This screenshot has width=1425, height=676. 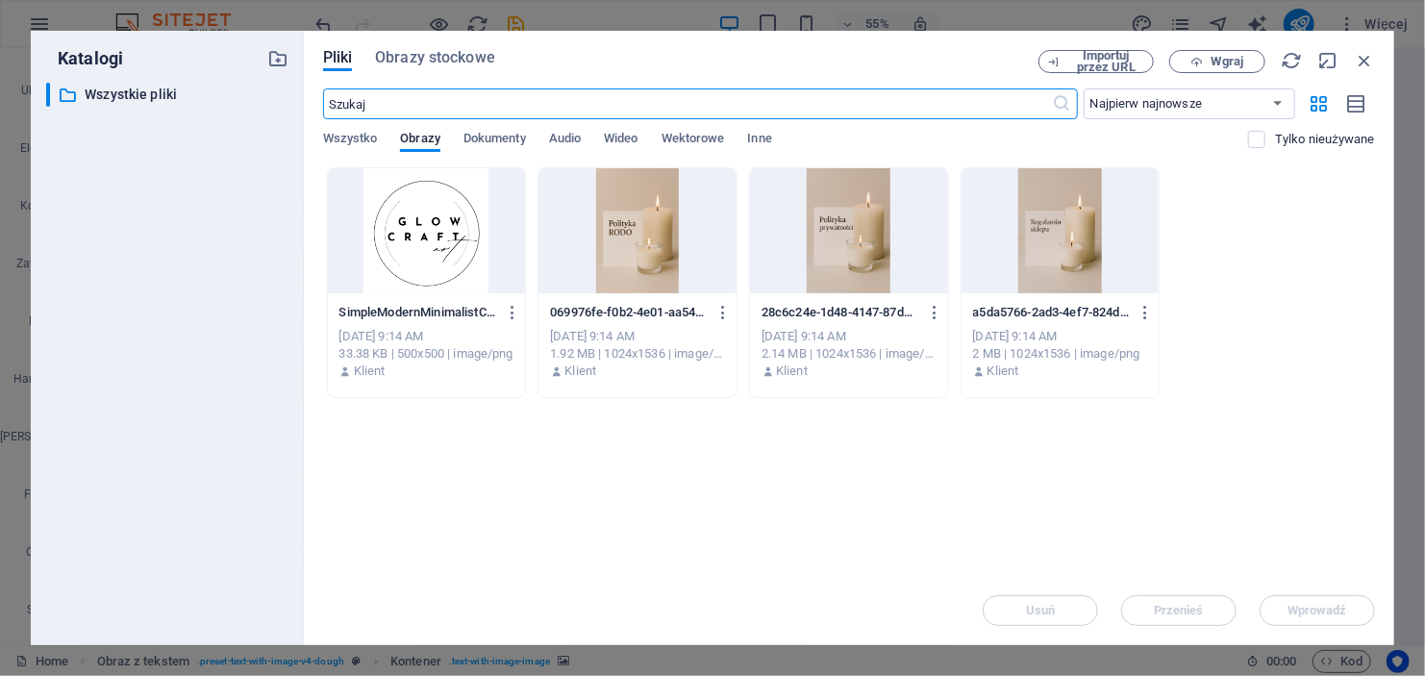 What do you see at coordinates (417, 313) in the screenshot?
I see `p: SimpleModernMinimalistCircleDesignStudioLogo-kR8Q1B7Gt1k8Jr-N-2zaVw.png` at bounding box center [417, 313].